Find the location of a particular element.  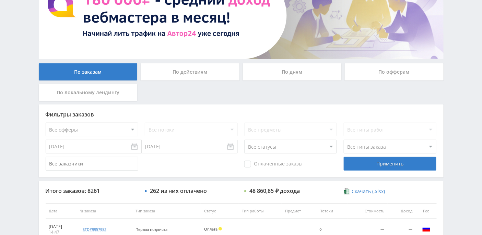

span: Холд is located at coordinates (220, 229).